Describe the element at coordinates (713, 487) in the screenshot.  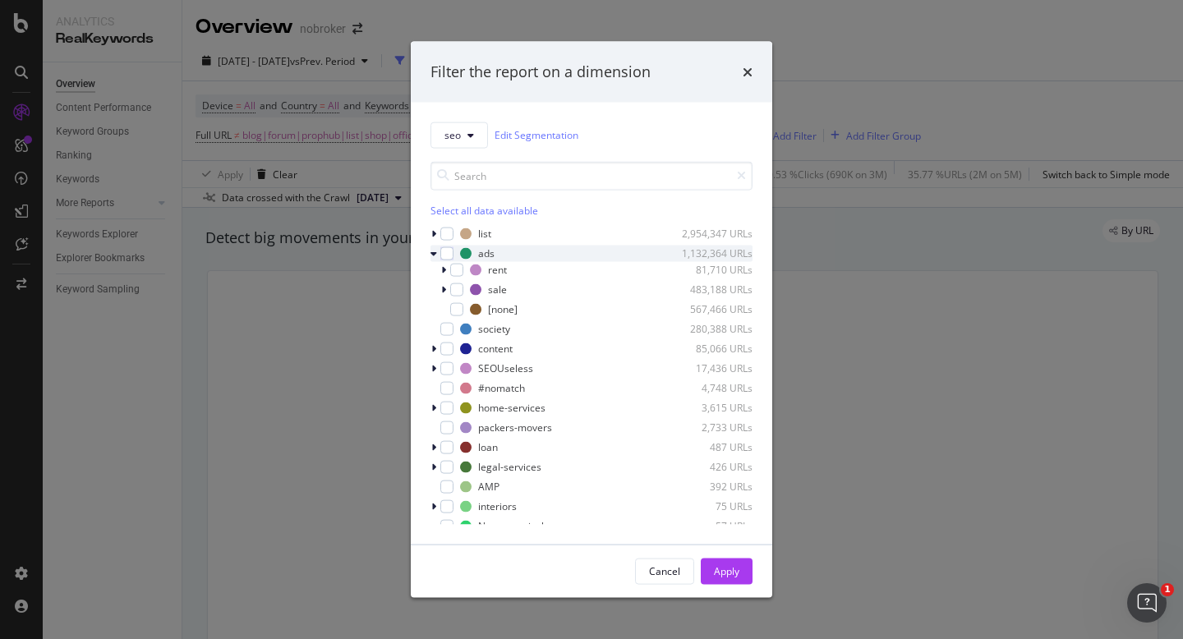
I see `div: 392 URLs` at that location.